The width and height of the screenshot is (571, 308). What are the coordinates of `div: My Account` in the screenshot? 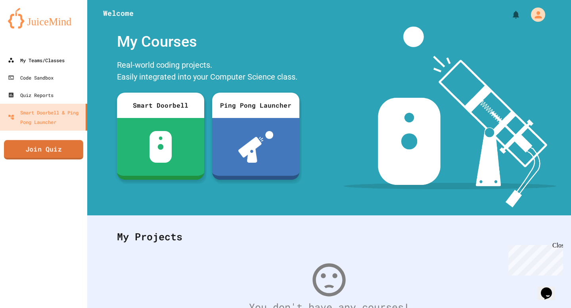 It's located at (535, 15).